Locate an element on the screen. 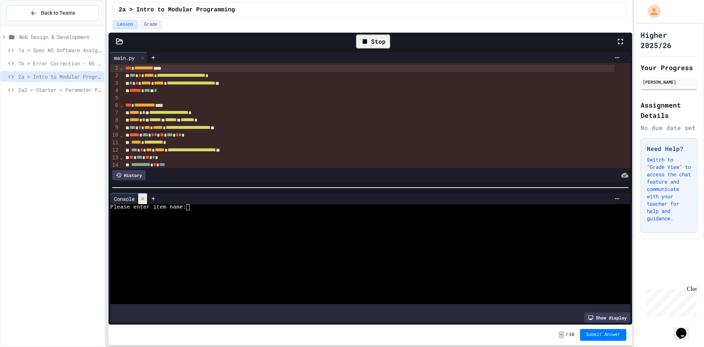 The width and height of the screenshot is (704, 347). button: Back to Teams is located at coordinates (52, 13).